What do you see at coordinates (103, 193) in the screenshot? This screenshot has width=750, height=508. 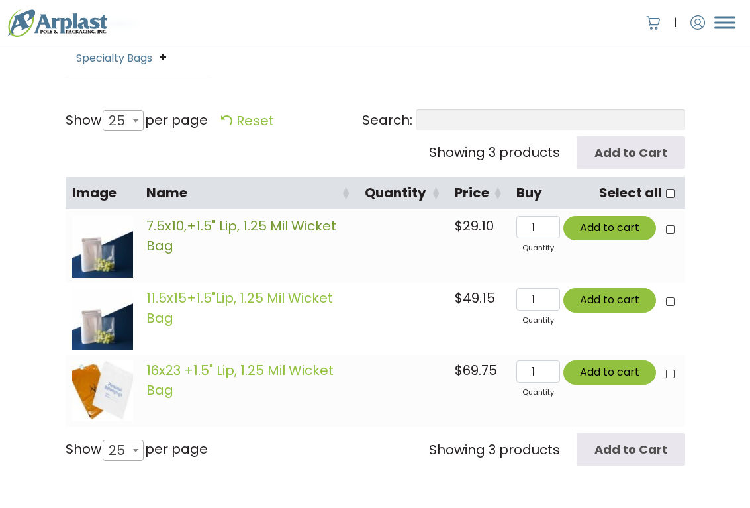 I see `th: Image` at bounding box center [103, 193].